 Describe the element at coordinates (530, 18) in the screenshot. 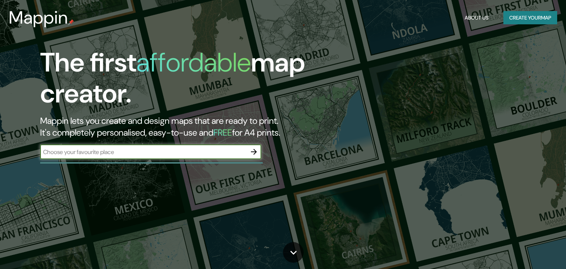

I see `button: Create yourmap` at that location.